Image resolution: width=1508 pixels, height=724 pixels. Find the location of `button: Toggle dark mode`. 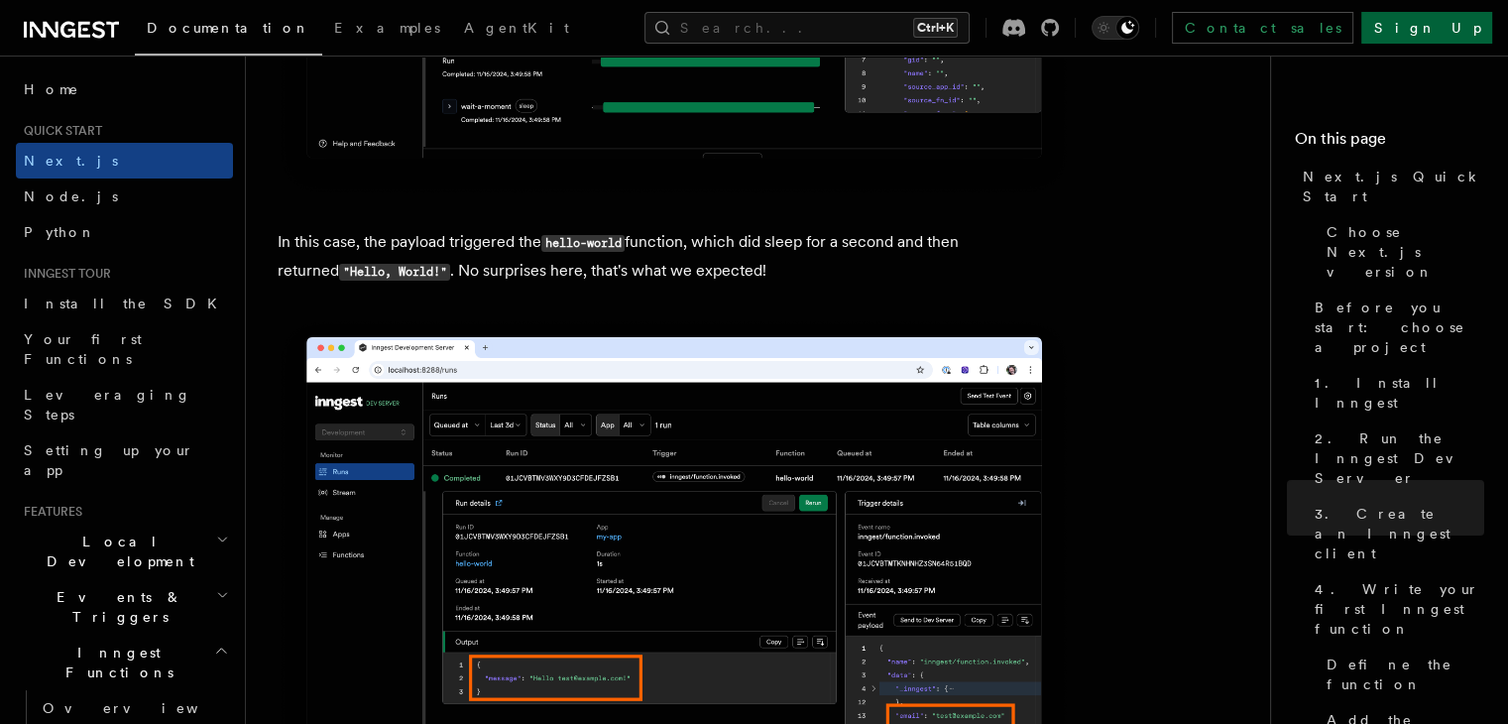

button: Toggle dark mode is located at coordinates (1115, 28).